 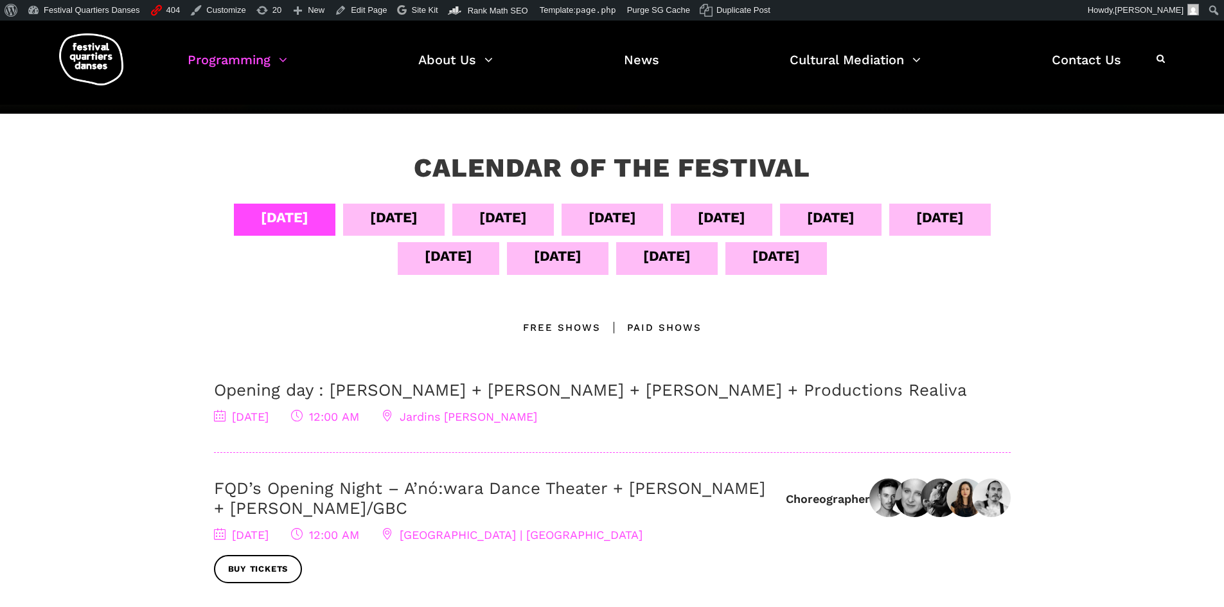 What do you see at coordinates (596, 10) in the screenshot?
I see `span: page.php` at bounding box center [596, 10].